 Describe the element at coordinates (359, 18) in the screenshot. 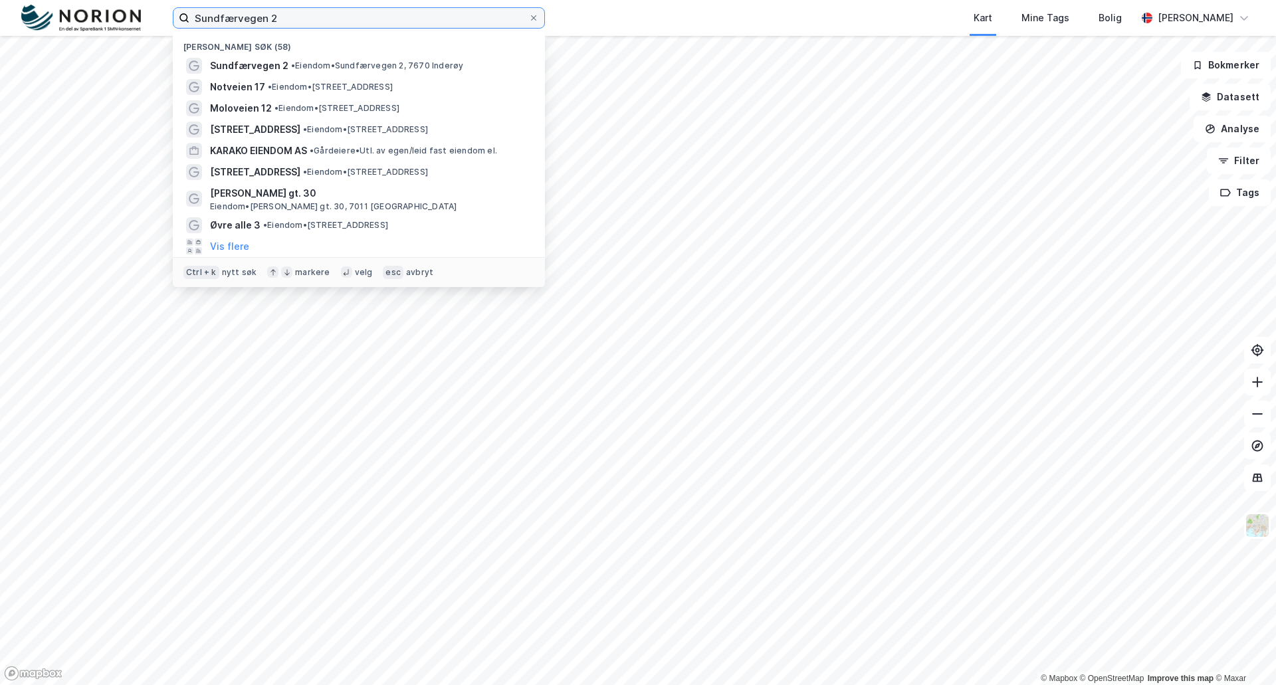

I see `input: Søk på adresse, matrikkel, gårdeiere, leietakere eller personer` at that location.